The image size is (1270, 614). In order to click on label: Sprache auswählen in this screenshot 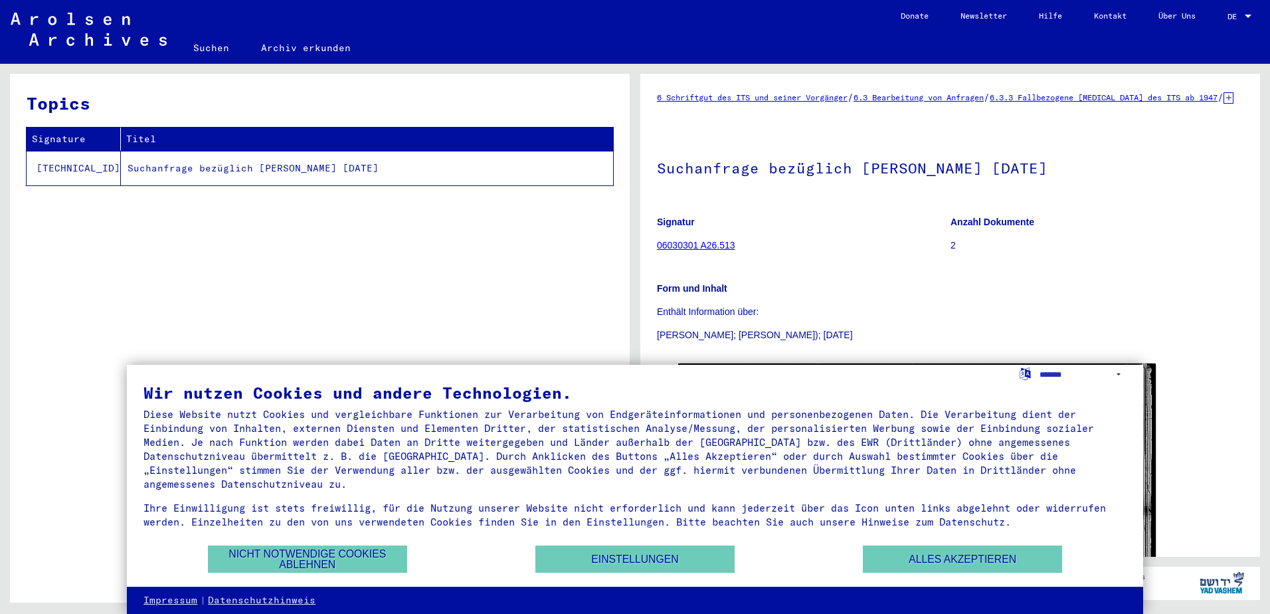, I will do `click(1025, 373)`.